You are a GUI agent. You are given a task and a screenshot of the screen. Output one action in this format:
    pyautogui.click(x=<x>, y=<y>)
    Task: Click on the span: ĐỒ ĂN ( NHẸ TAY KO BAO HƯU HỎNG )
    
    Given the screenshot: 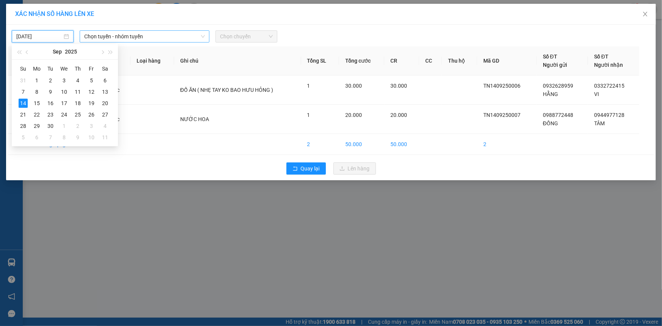 What is the action you would take?
    pyautogui.click(x=226, y=90)
    